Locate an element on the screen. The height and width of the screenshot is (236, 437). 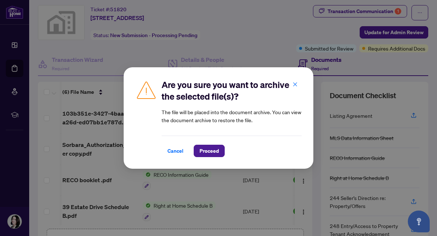
img: Caution Icon is located at coordinates (146, 90).